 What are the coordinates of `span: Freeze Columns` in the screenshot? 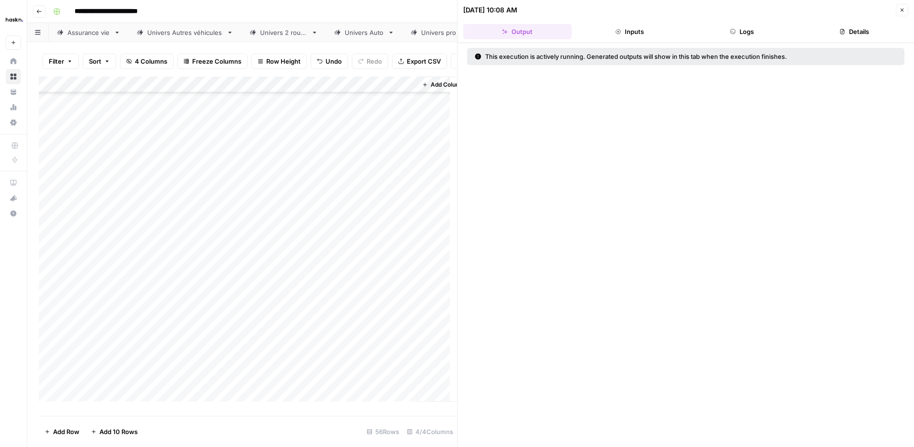 It's located at (217, 61).